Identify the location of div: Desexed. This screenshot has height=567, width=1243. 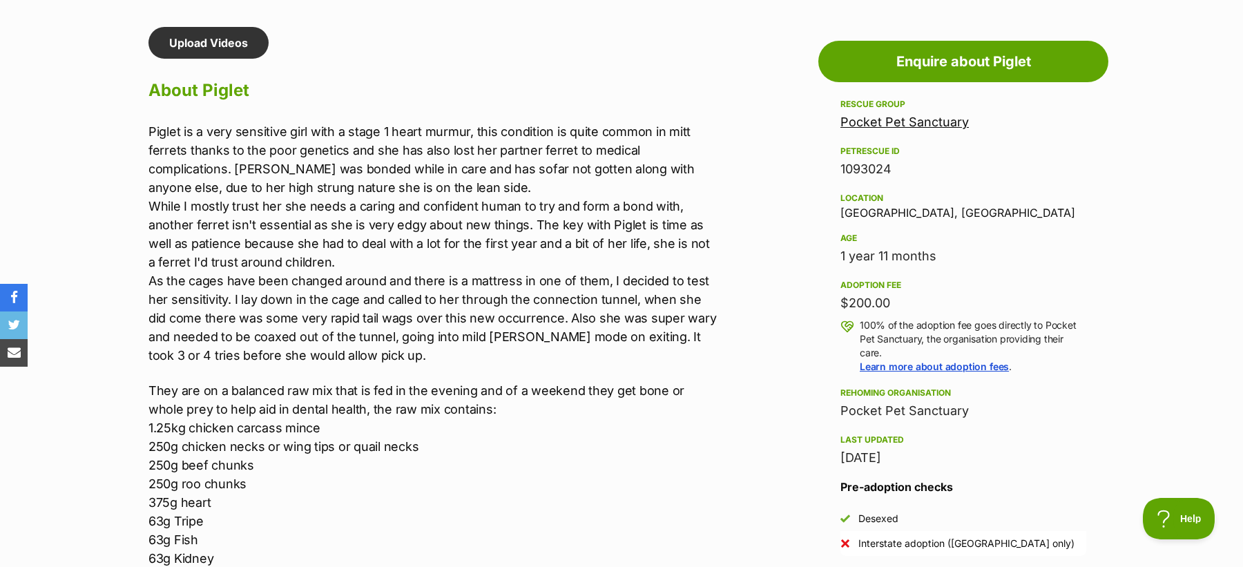
(878, 518).